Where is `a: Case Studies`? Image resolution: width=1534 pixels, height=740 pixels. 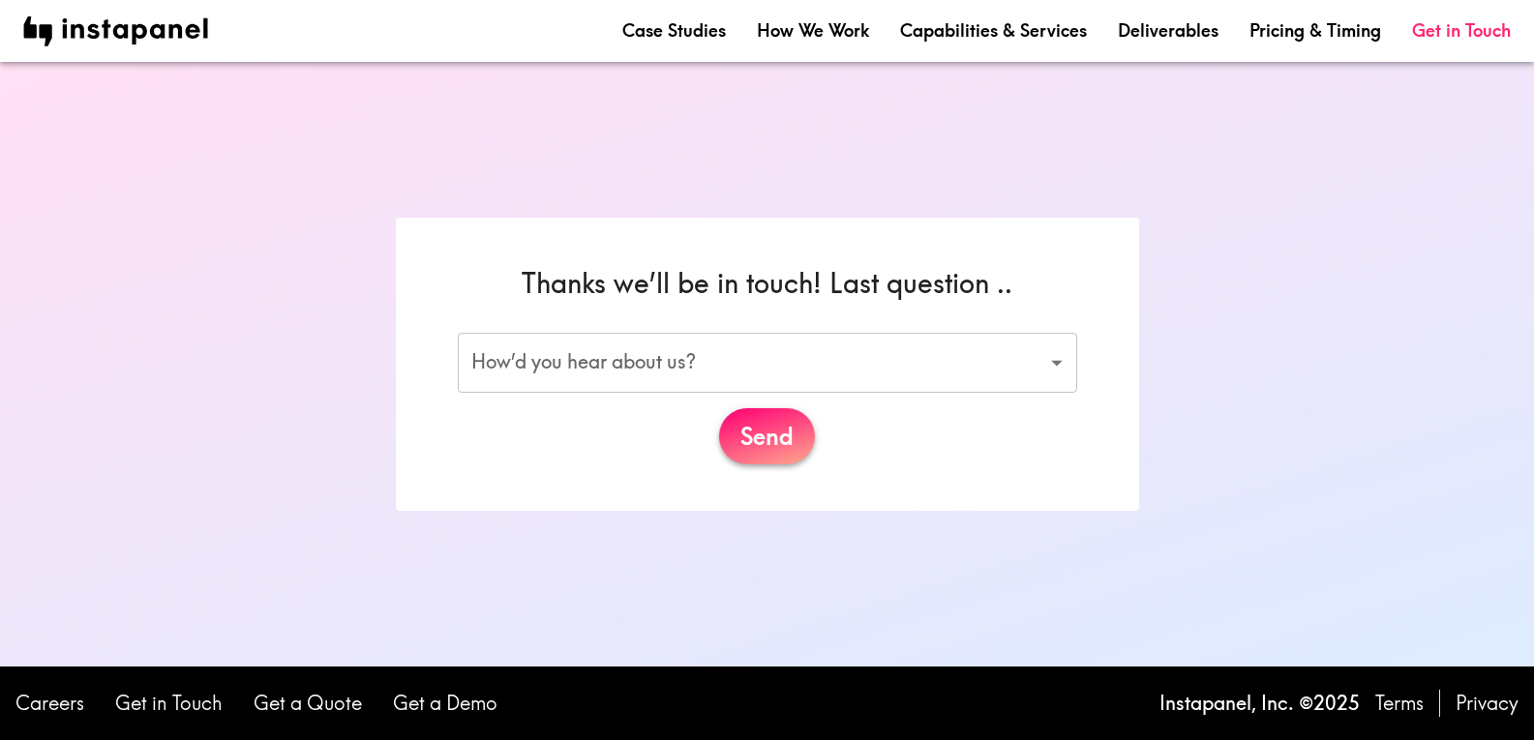
a: Case Studies is located at coordinates (673, 30).